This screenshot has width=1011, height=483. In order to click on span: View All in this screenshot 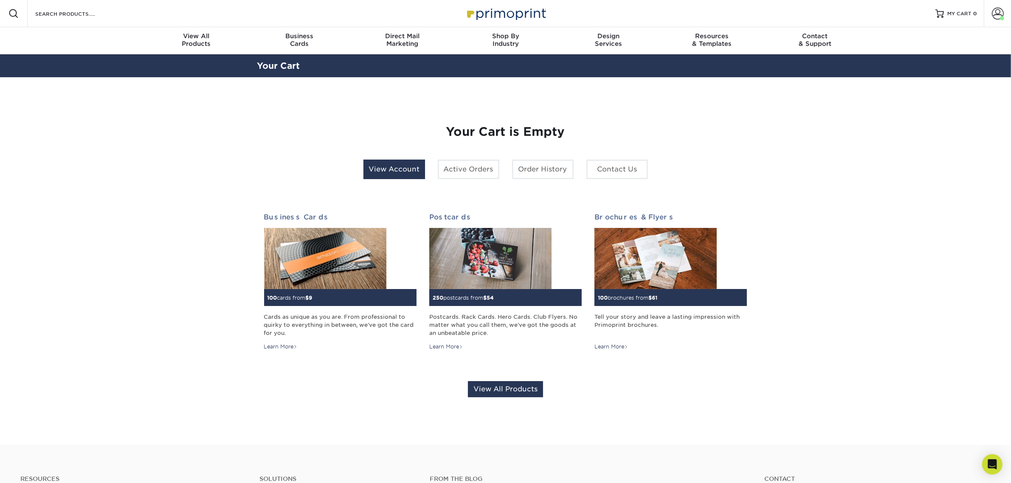, I will do `click(196, 36)`.